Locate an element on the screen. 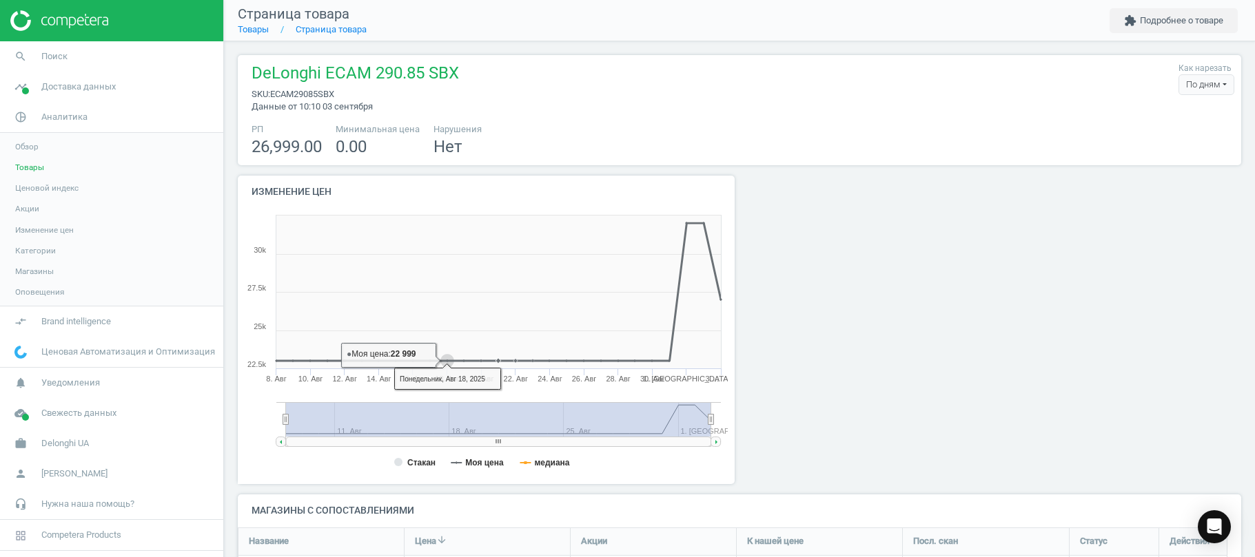  span: Статус is located at coordinates (1094, 542).